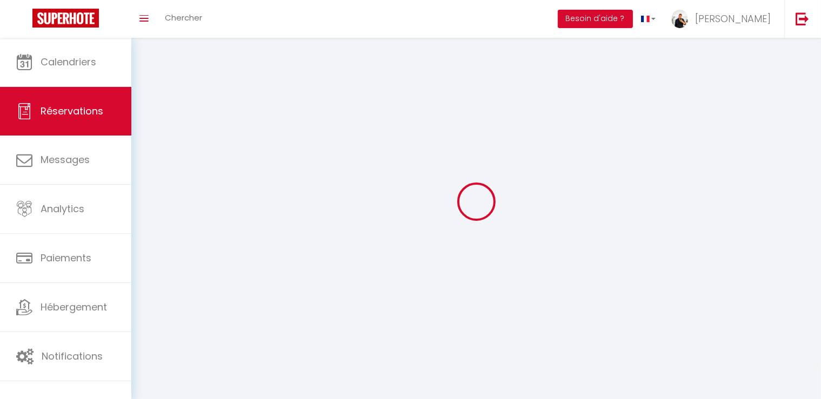 The height and width of the screenshot is (399, 821). Describe the element at coordinates (73, 307) in the screenshot. I see `span: Hébergement` at that location.